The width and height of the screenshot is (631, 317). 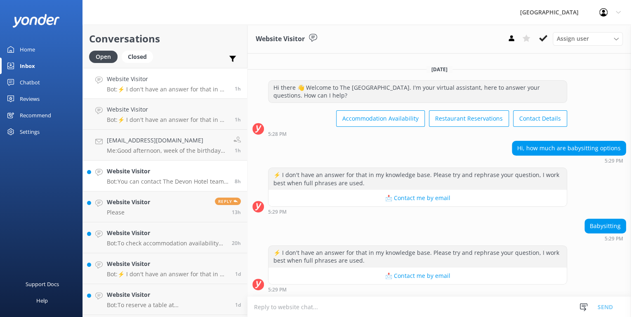 I want to click on div: Open, so click(x=103, y=57).